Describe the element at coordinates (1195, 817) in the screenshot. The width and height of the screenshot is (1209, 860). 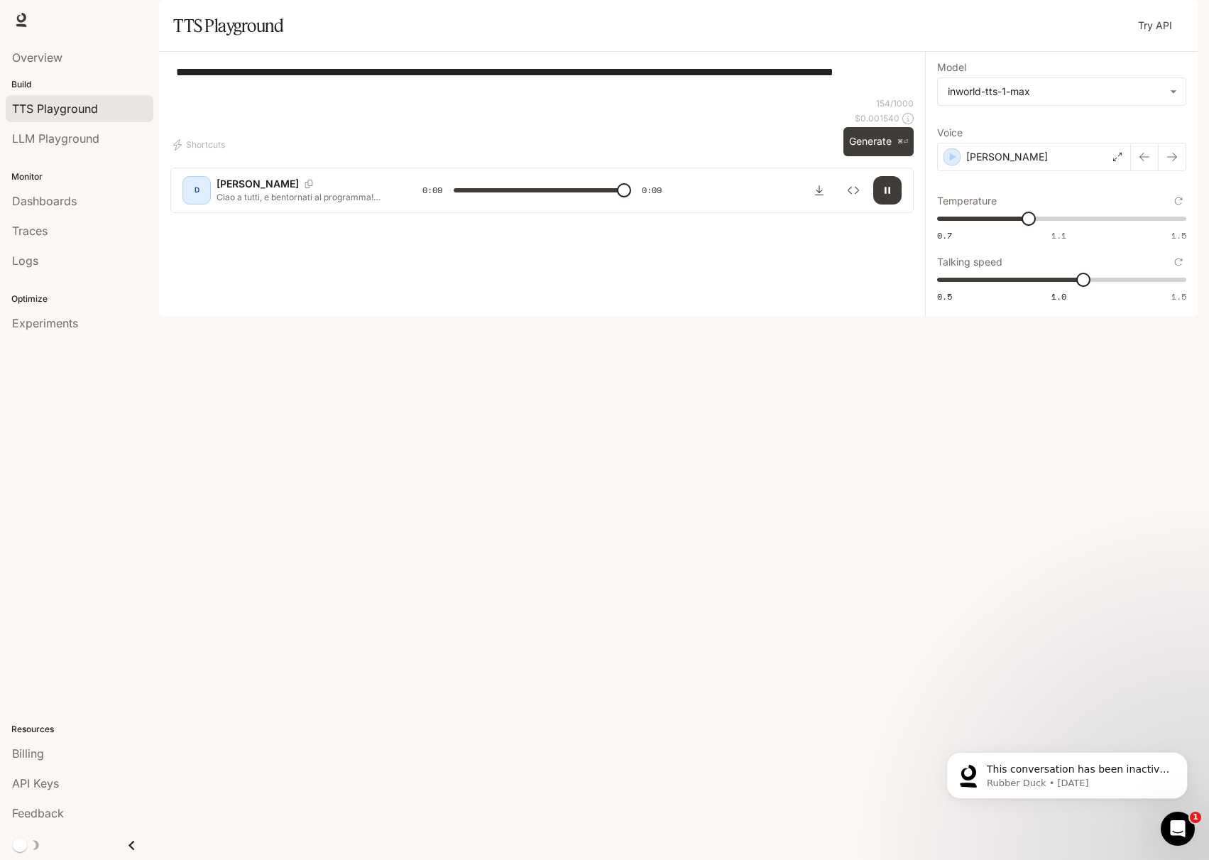
I see `span: 1` at that location.